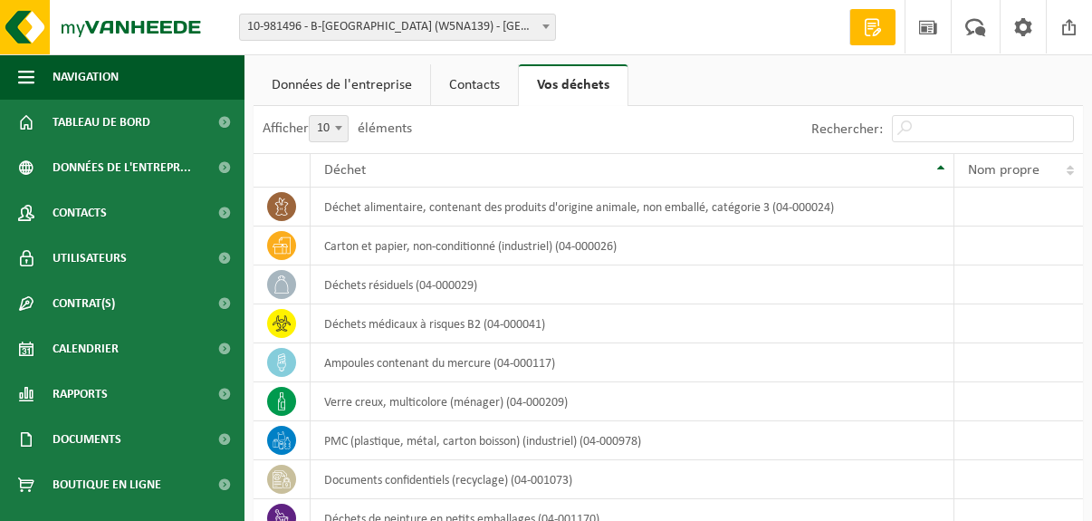 This screenshot has height=521, width=1092. What do you see at coordinates (80, 394) in the screenshot?
I see `span: Rapports` at bounding box center [80, 394].